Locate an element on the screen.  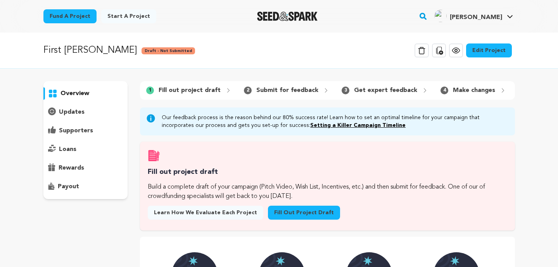
span: Freeman M.'s Profile is located at coordinates (474, 16).